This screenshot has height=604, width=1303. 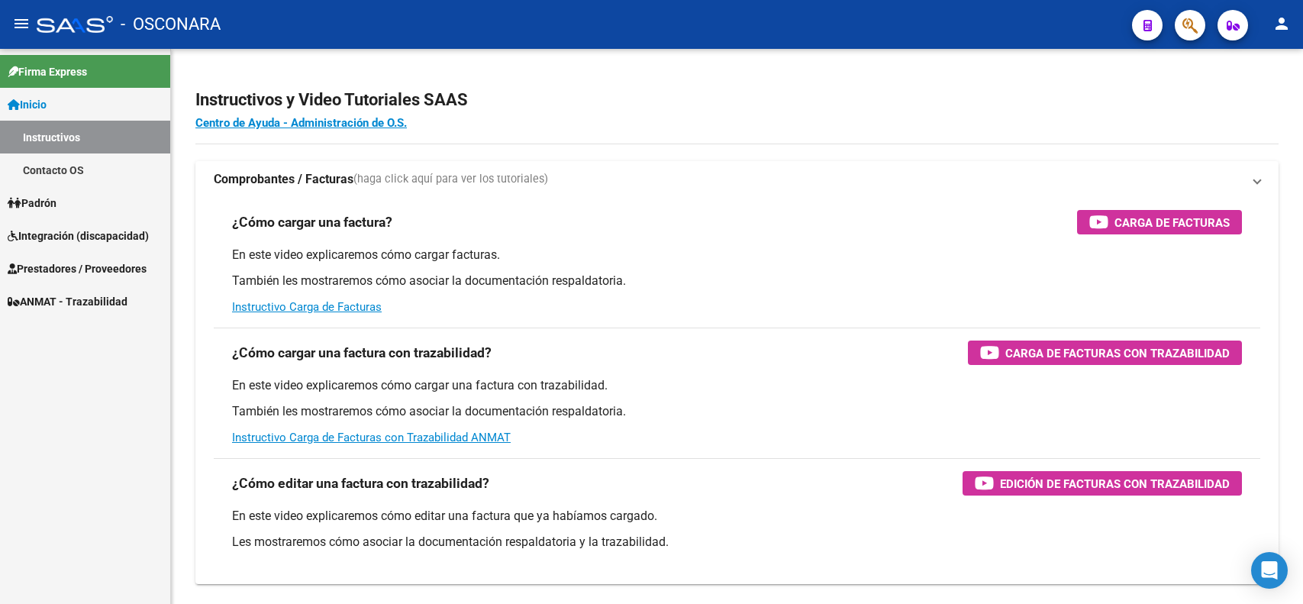 What do you see at coordinates (1160, 222) in the screenshot?
I see `button: Carga de Facturas` at bounding box center [1160, 222].